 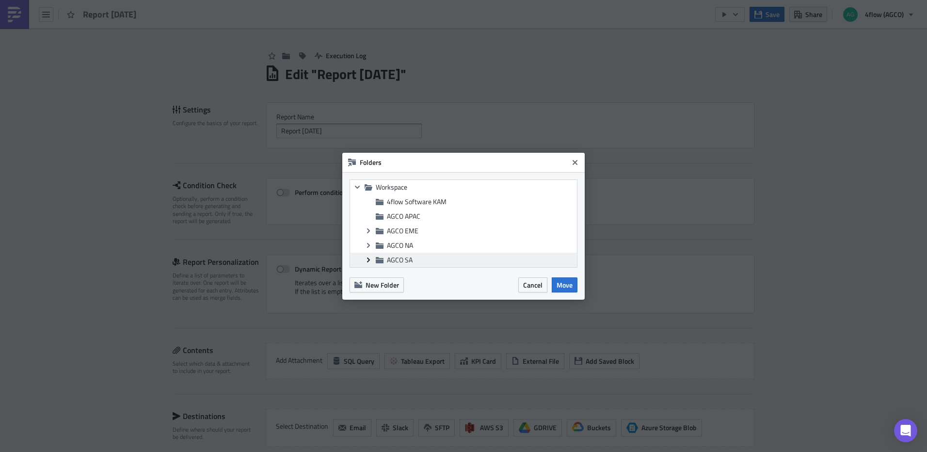 What do you see at coordinates (575, 162) in the screenshot?
I see `button: Close` at bounding box center [575, 162].